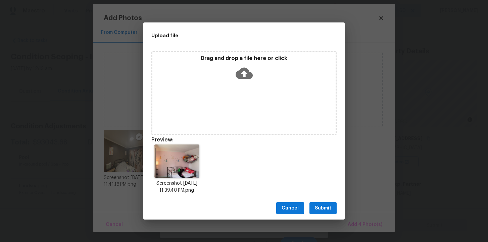  I want to click on h2: Upload file, so click(229, 36).